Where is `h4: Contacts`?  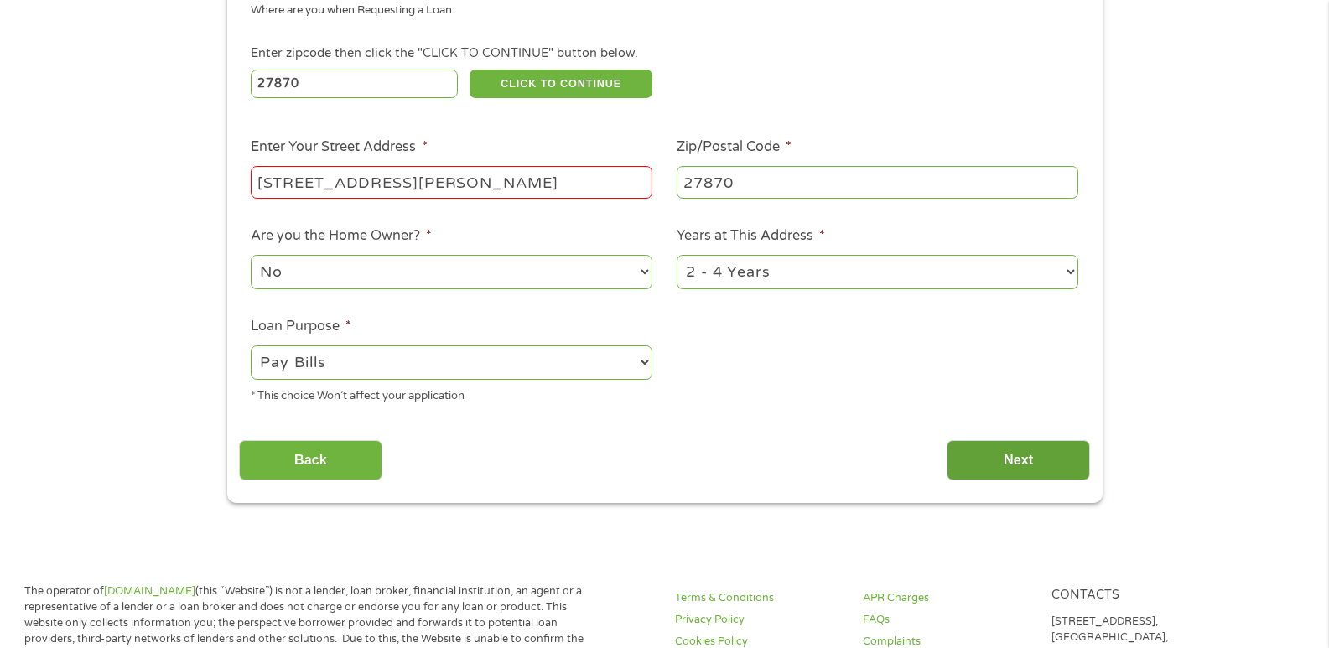 h4: Contacts is located at coordinates (1135, 595).